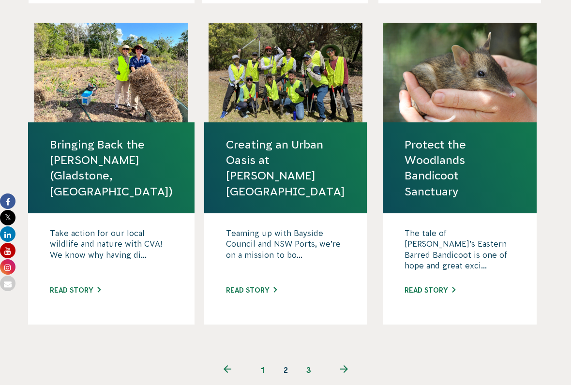 The image size is (571, 385). What do you see at coordinates (309, 370) in the screenshot?
I see `a: 3` at bounding box center [309, 370].